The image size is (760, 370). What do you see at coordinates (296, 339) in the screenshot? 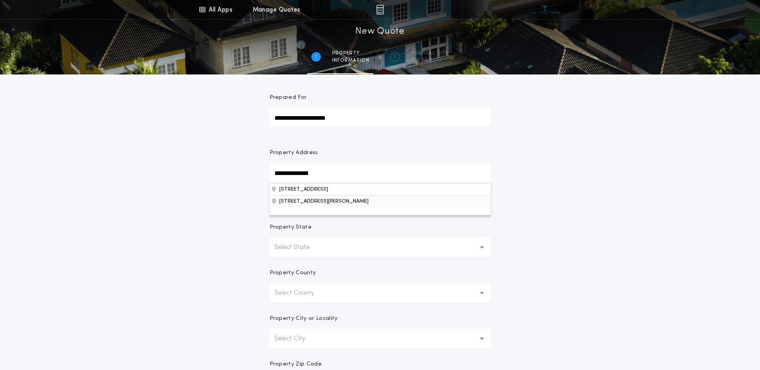
I see `p: Select City` at bounding box center [296, 339].